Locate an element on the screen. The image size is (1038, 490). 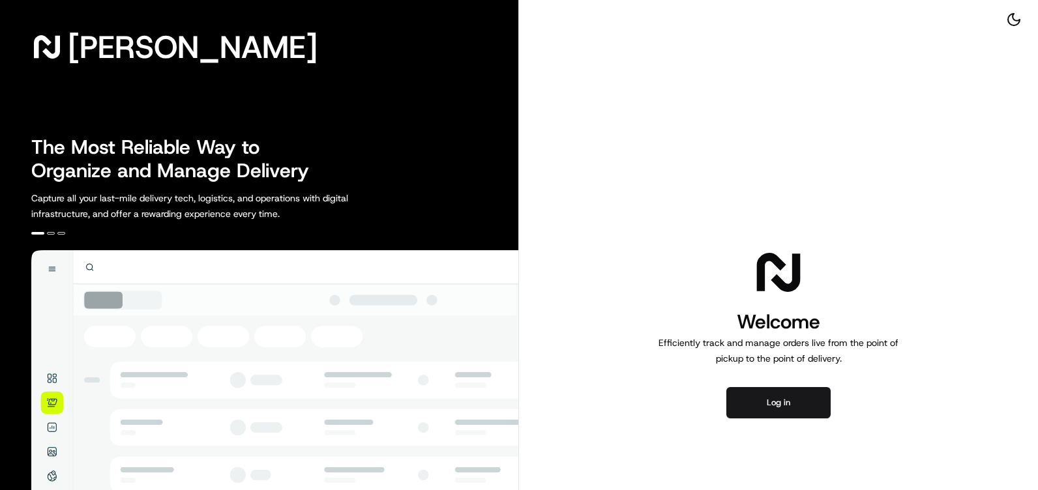
p: Capture all your last-mile delivery tech, logistics, and operations with digital infrastructure, ... is located at coordinates (219, 206).